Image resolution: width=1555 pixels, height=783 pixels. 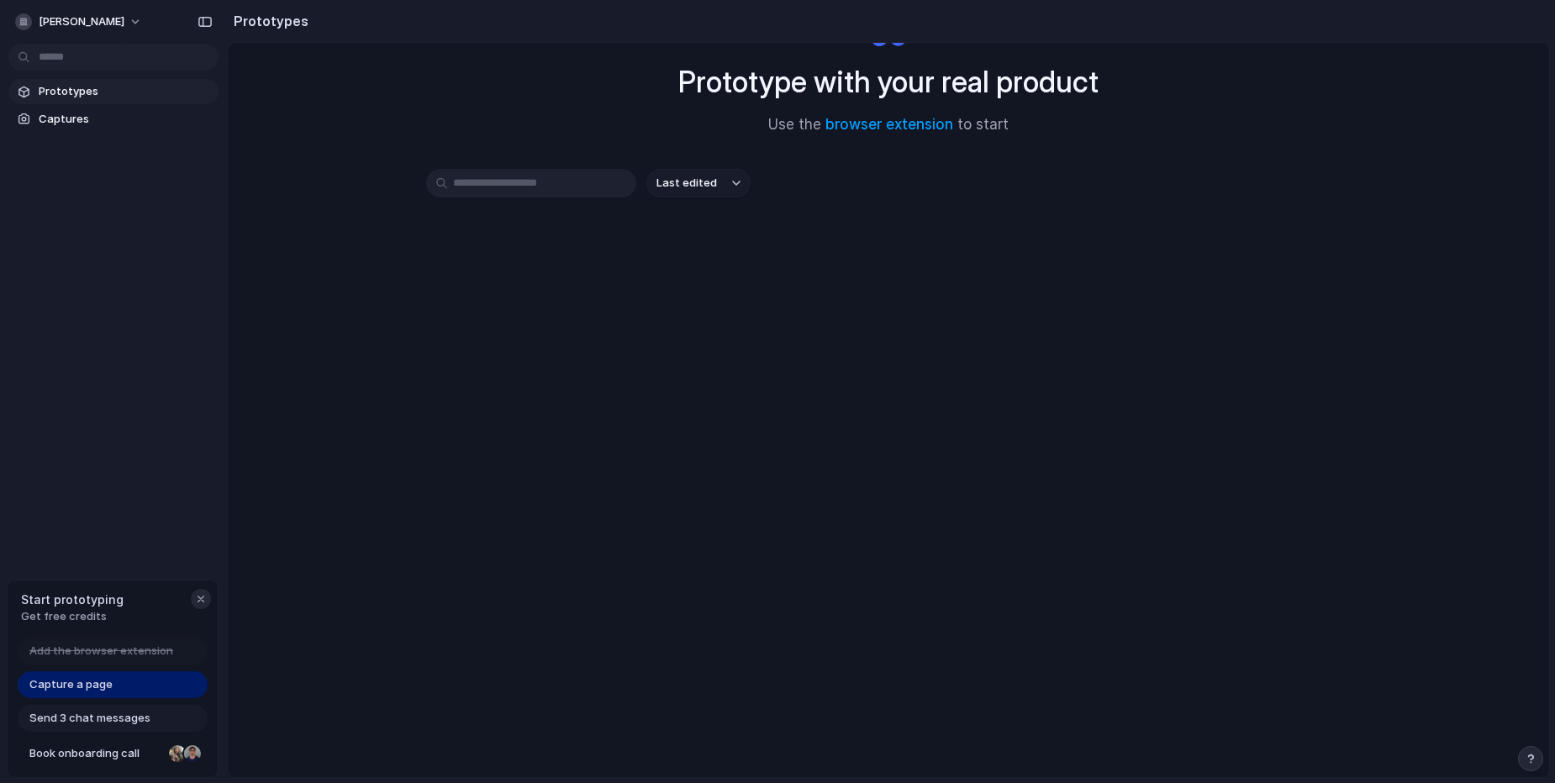 What do you see at coordinates (113, 92) in the screenshot?
I see `a: Prototypes` at bounding box center [113, 92].